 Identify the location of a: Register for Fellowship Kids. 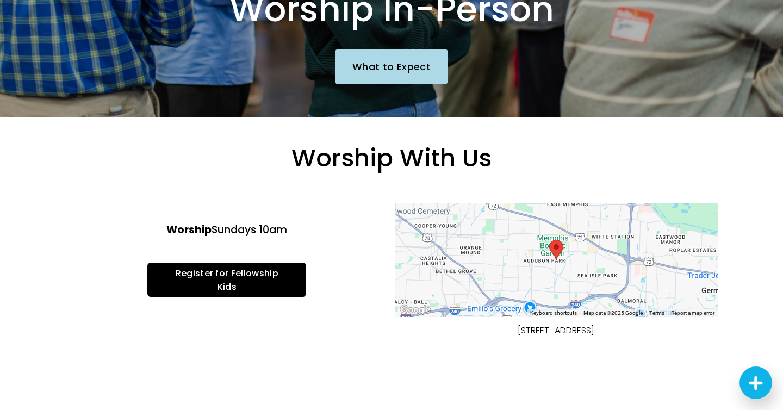
(227, 280).